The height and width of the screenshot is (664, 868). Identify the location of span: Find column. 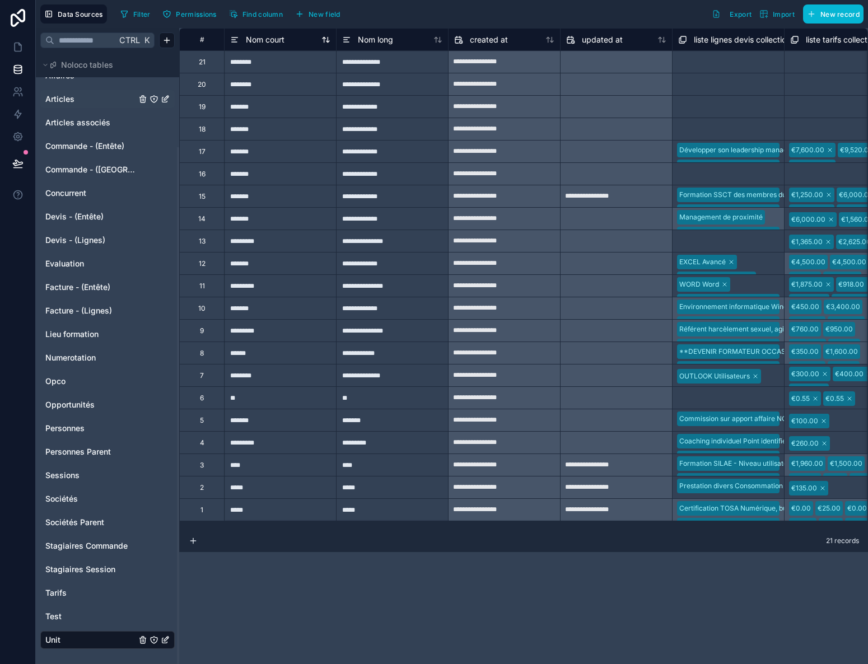
(263, 14).